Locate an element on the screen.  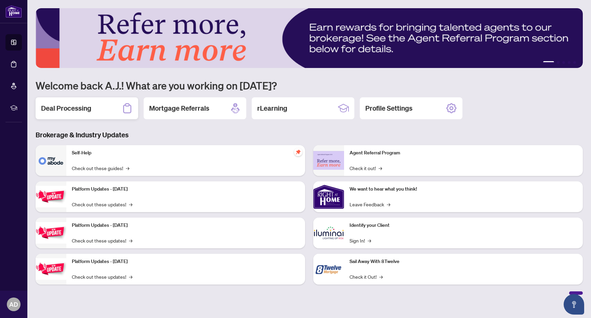
p: Identify your Client is located at coordinates (463, 226).